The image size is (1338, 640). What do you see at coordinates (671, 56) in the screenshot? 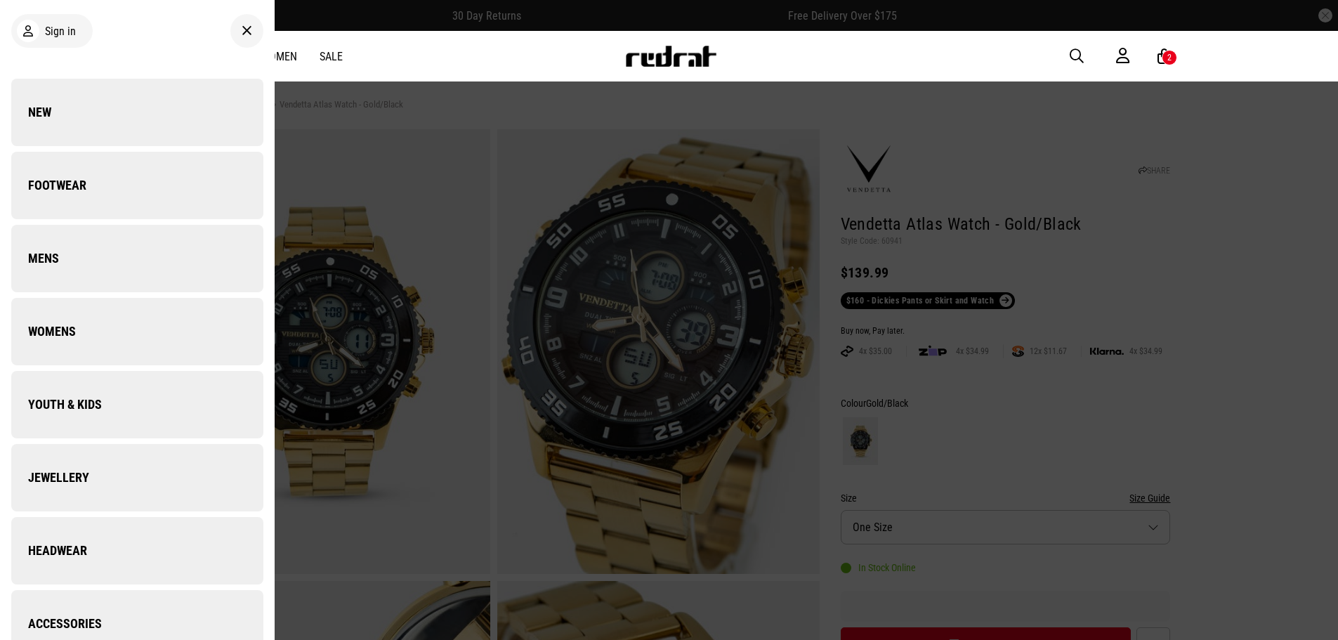
I see `img: Redrat logo` at bounding box center [671, 56].